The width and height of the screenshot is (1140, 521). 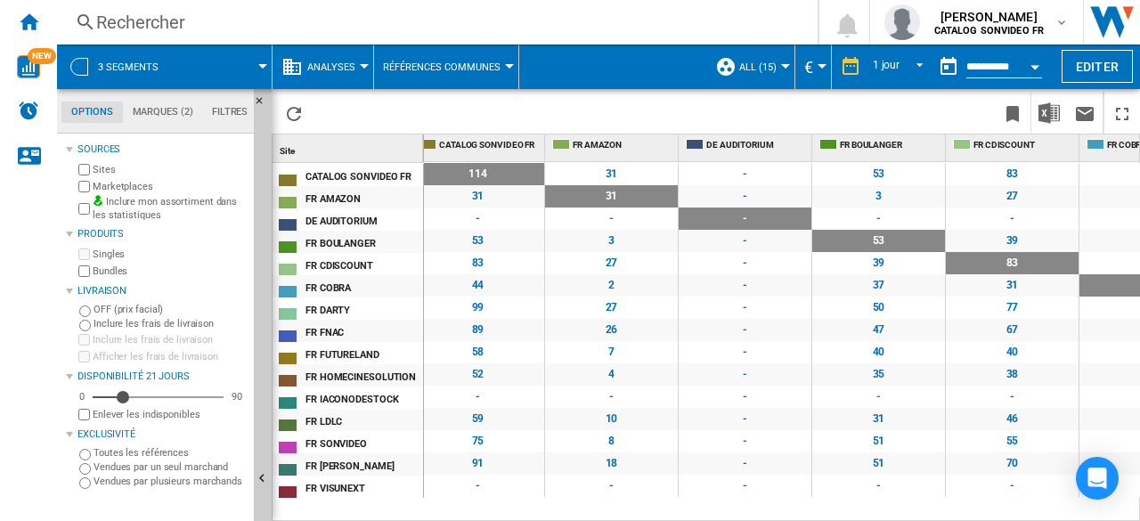 What do you see at coordinates (880, 145) in the screenshot?
I see `div: FR BOULANGER` at bounding box center [880, 145].